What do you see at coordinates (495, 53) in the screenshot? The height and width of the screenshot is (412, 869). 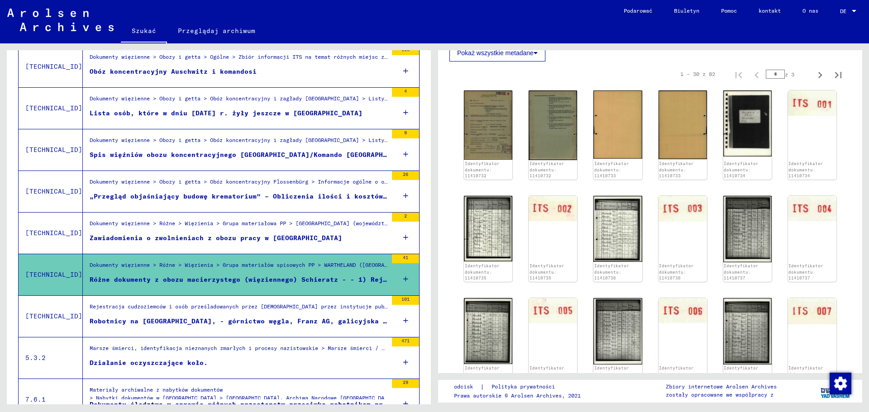 I see `font: Pokaż wszystkie metadane` at bounding box center [495, 53].